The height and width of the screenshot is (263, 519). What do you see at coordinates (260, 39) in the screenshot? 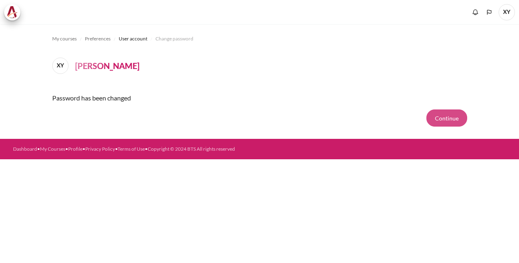
I see `nav: Navigation bar` at bounding box center [260, 39].